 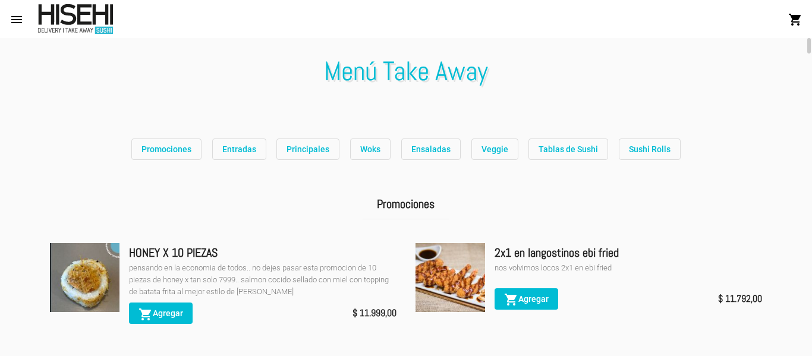 I want to click on mat-icon: menu, so click(x=17, y=20).